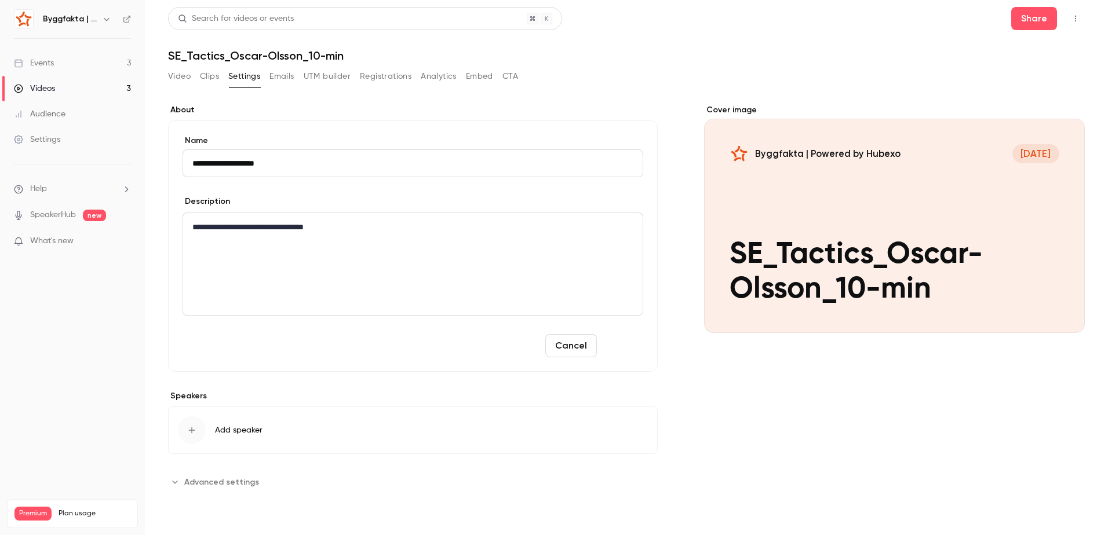  Describe the element at coordinates (37, 140) in the screenshot. I see `div: Settings` at that location.